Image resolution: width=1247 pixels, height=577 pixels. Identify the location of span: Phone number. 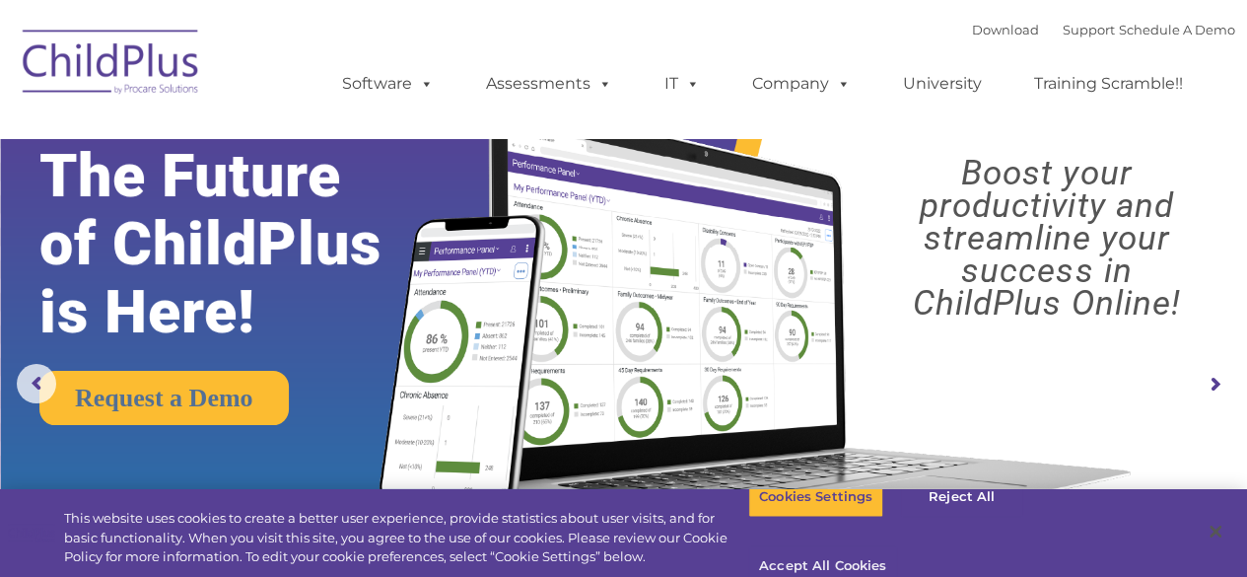
(315, 218).